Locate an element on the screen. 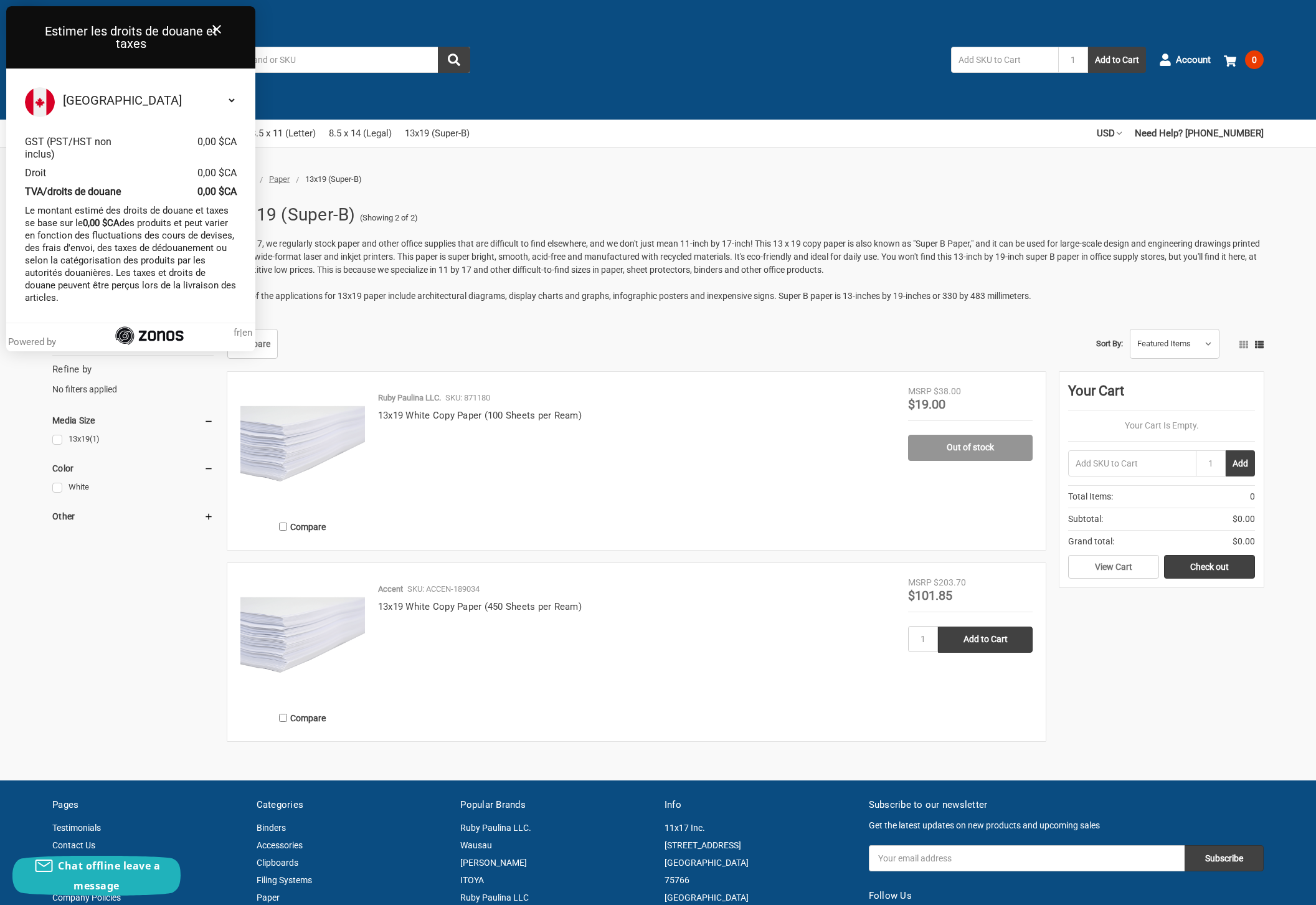 The height and width of the screenshot is (905, 1316). a: Company Policies is located at coordinates (86, 898).